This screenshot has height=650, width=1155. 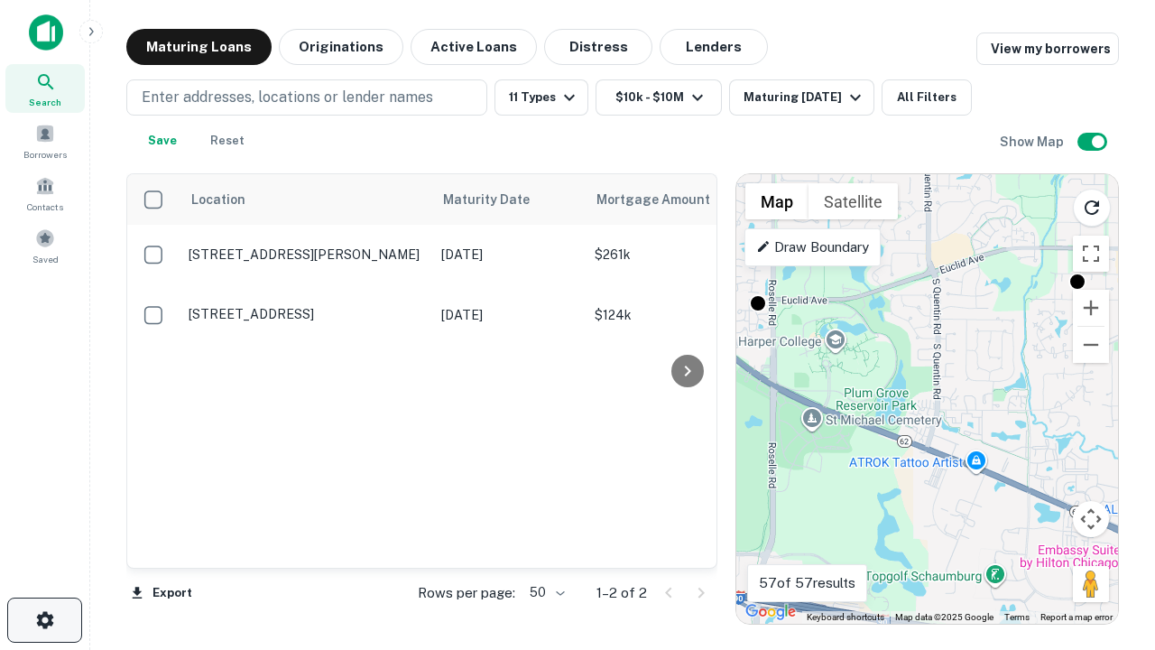 I want to click on button: Reload search area, so click(x=1092, y=208).